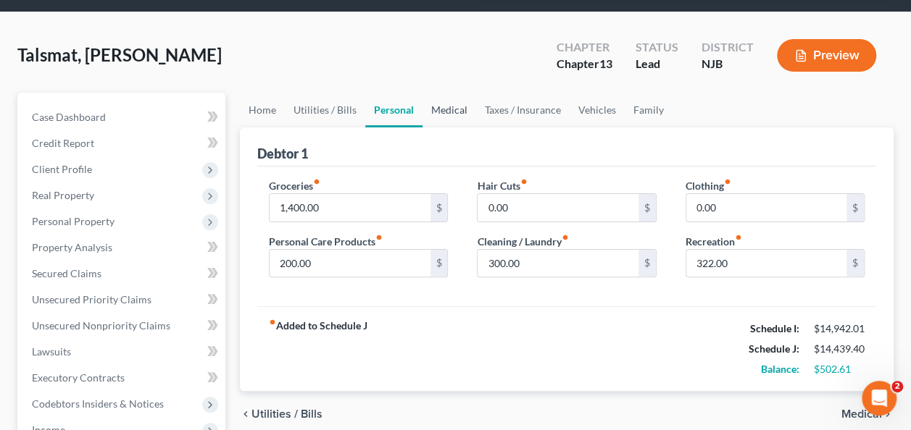 Image resolution: width=911 pixels, height=430 pixels. I want to click on span: Medical, so click(862, 415).